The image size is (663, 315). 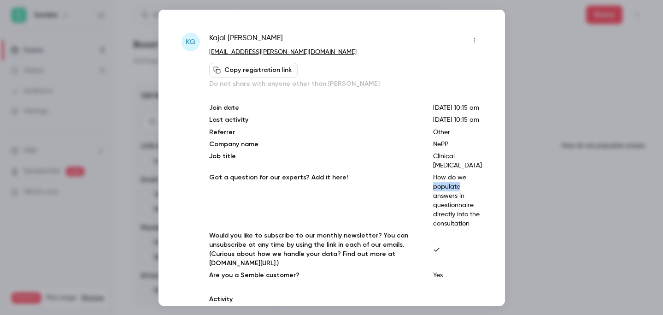 What do you see at coordinates (253, 70) in the screenshot?
I see `button: Copy registration link` at bounding box center [253, 70].